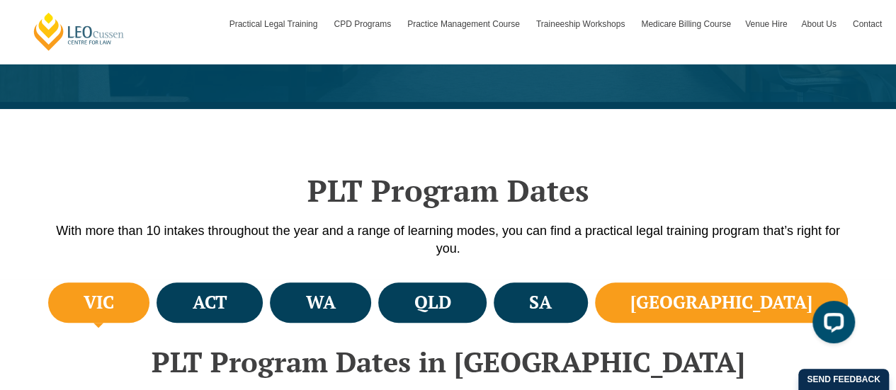  What do you see at coordinates (465, 24) in the screenshot?
I see `a: Practice Management Course` at bounding box center [465, 24].